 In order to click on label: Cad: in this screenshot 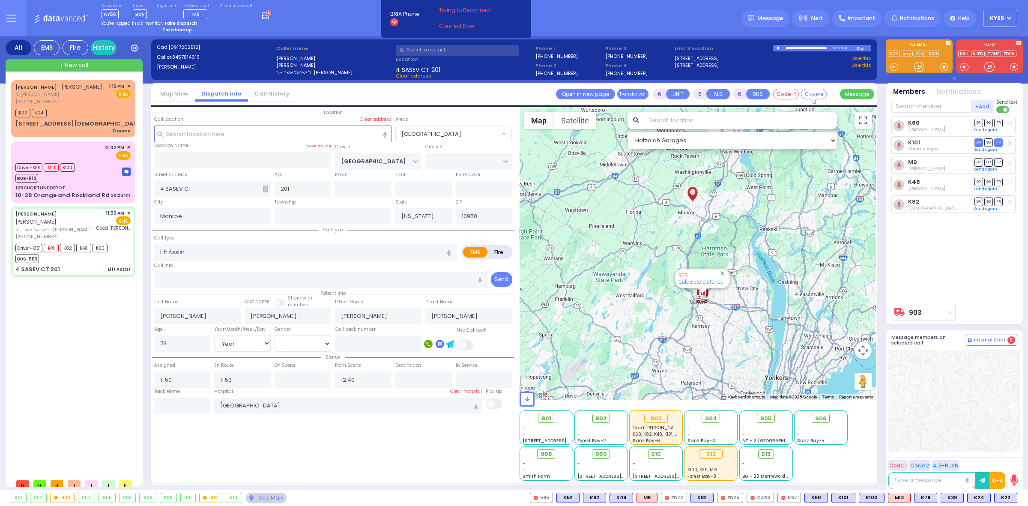, I will do `click(215, 47)`.